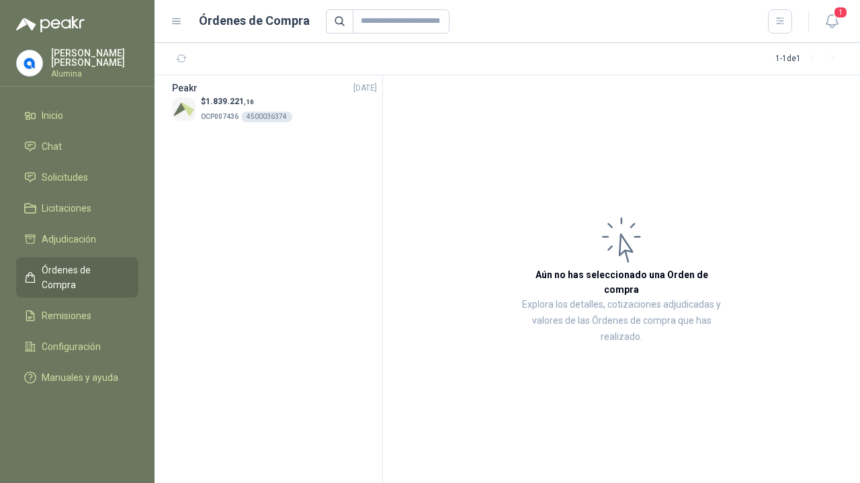 The height and width of the screenshot is (483, 860). I want to click on a: Inicio, so click(77, 116).